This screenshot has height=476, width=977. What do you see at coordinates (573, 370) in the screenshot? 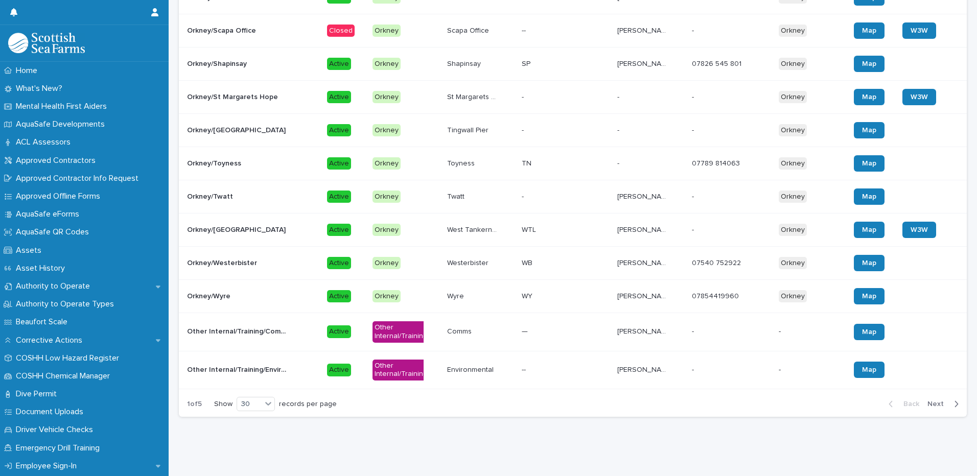
I see `tr: Other Internal/Training/EnvironmentalOther Internal/Training/Environmental ActiveOther Internal/T...` at bounding box center [573, 370].